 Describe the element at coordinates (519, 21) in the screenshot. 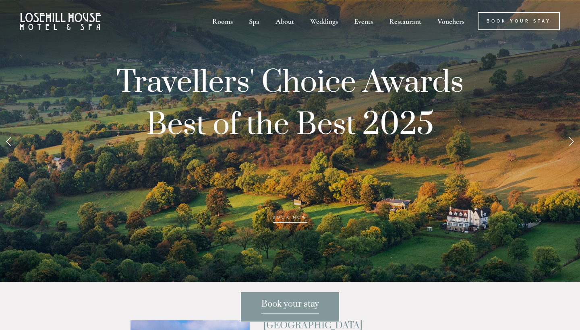

I see `a: Book Your Stay` at that location.